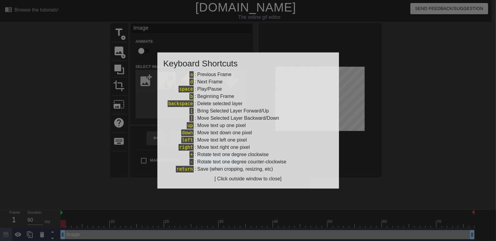 The height and width of the screenshot is (241, 496). I want to click on div: Bring Selected Layer Forward/Up, so click(233, 111).